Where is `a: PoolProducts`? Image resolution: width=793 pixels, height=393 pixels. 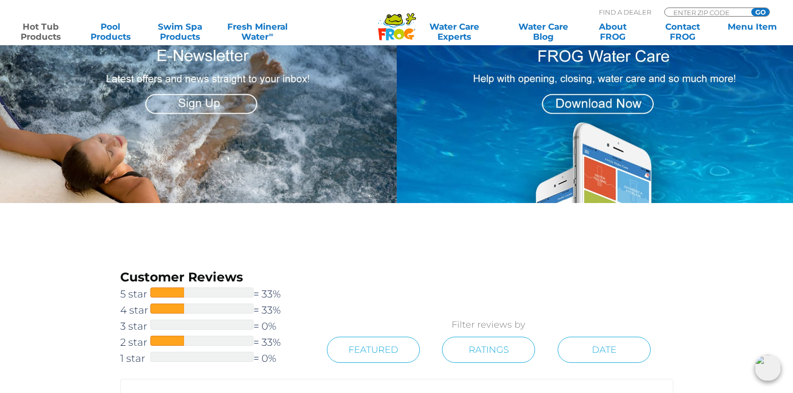 a: PoolProducts is located at coordinates (110, 32).